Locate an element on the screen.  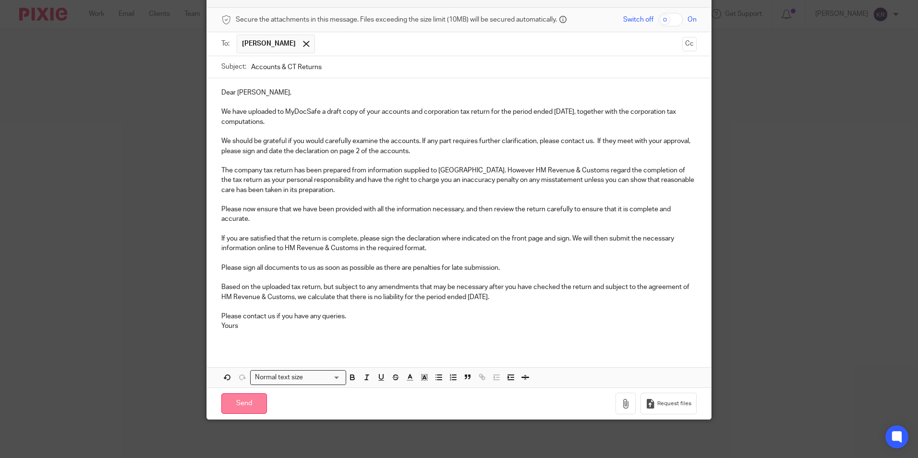
span: Request files is located at coordinates (674, 404).